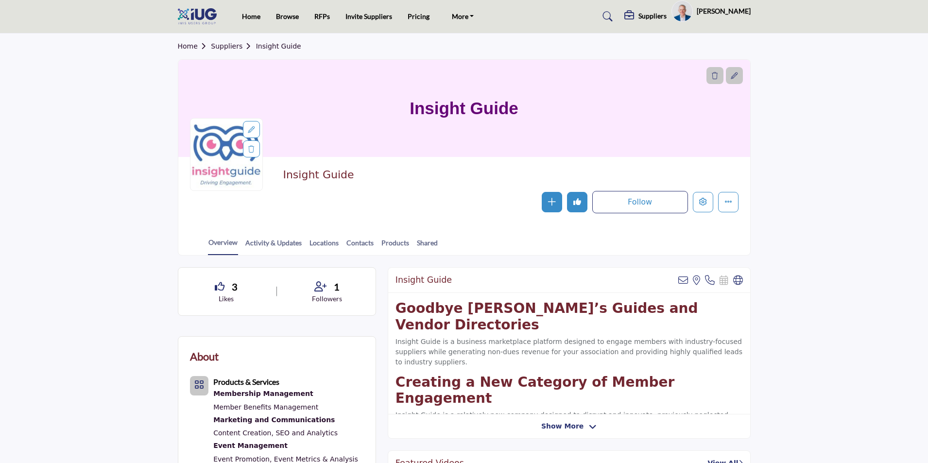 This screenshot has width=928, height=463. What do you see at coordinates (463, 17) in the screenshot?
I see `a: More` at bounding box center [463, 17].